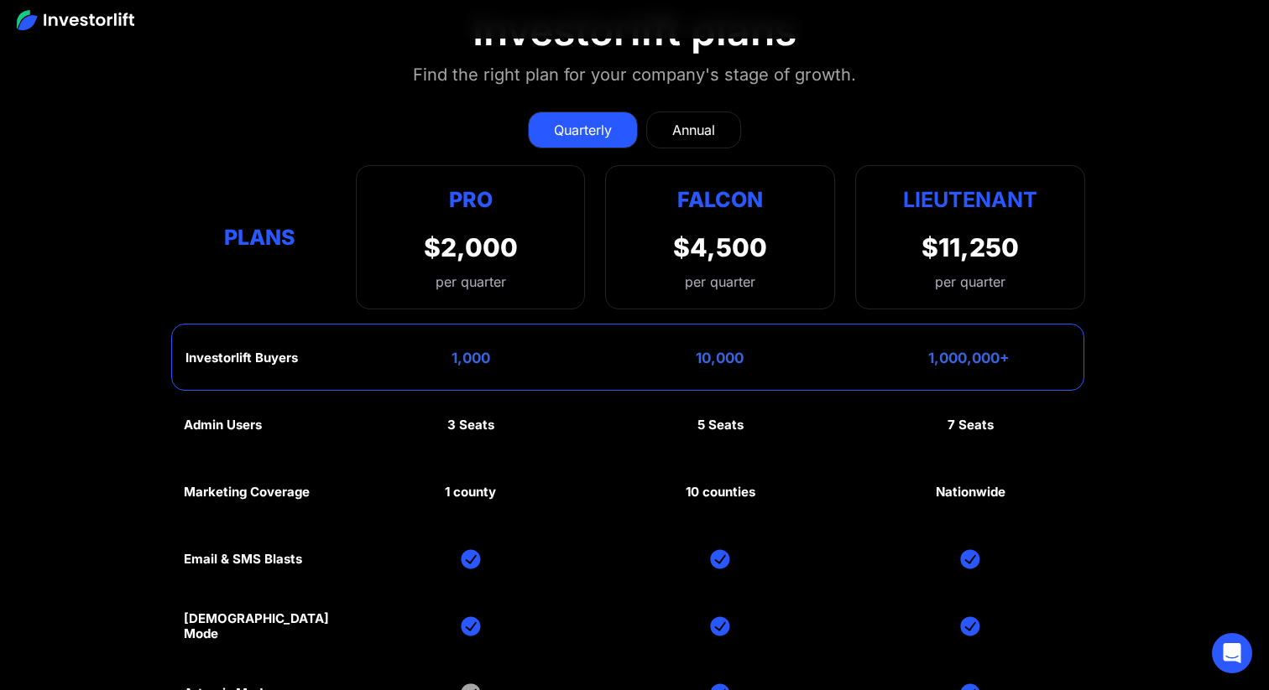  I want to click on div: Find the right plan for your company's stage of growth., so click(634, 75).